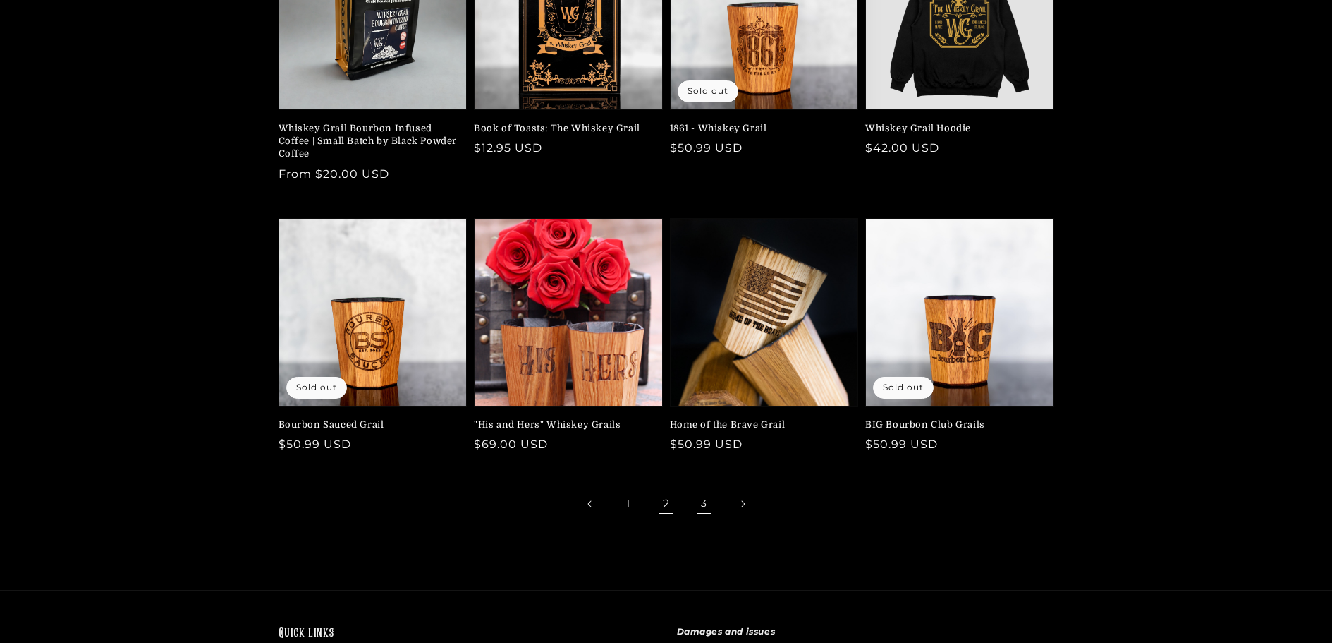  What do you see at coordinates (369, 141) in the screenshot?
I see `a: Whiskey Grail Bourbon Infused Coffee | Small Batch by Black Powder Coffee` at bounding box center [369, 141].